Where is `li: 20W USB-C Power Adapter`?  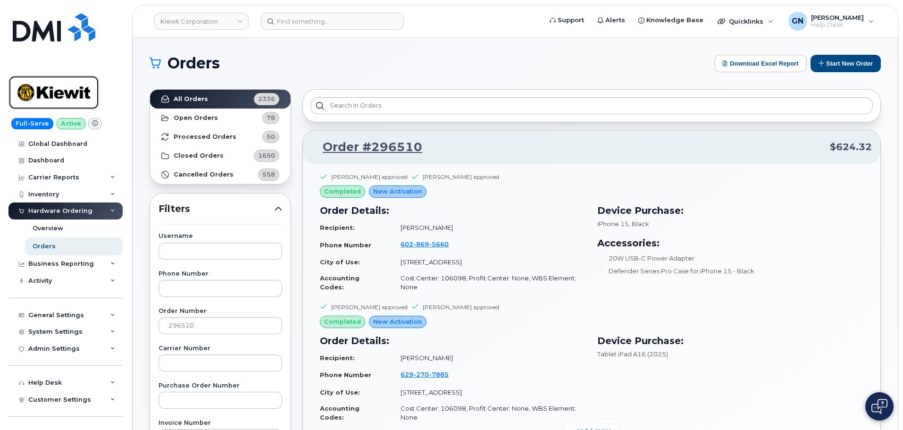
li: 20W USB-C Power Adapter is located at coordinates (730, 258).